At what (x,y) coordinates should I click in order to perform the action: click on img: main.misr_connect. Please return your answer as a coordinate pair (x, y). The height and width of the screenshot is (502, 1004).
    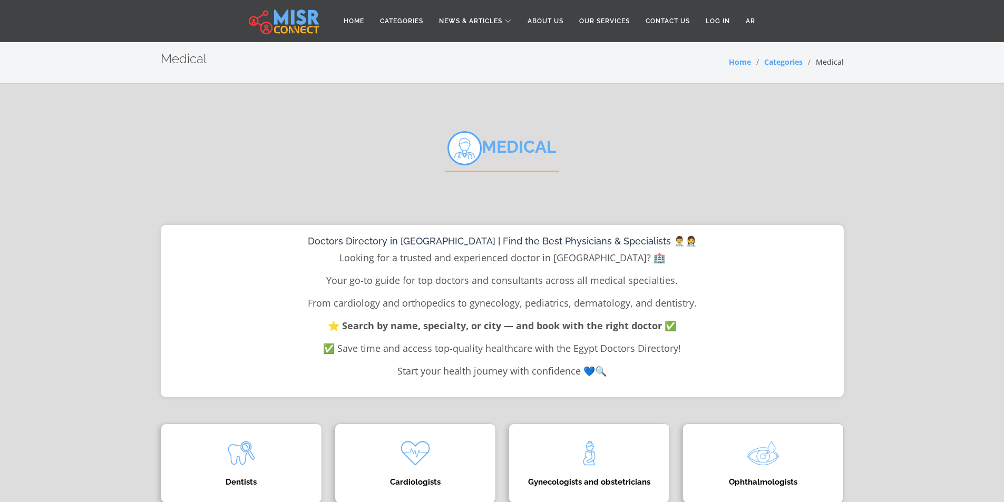
    Looking at the image, I should click on (284, 21).